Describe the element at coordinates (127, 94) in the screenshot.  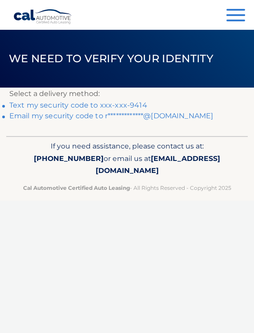
I see `p: Select a delivery method:` at that location.